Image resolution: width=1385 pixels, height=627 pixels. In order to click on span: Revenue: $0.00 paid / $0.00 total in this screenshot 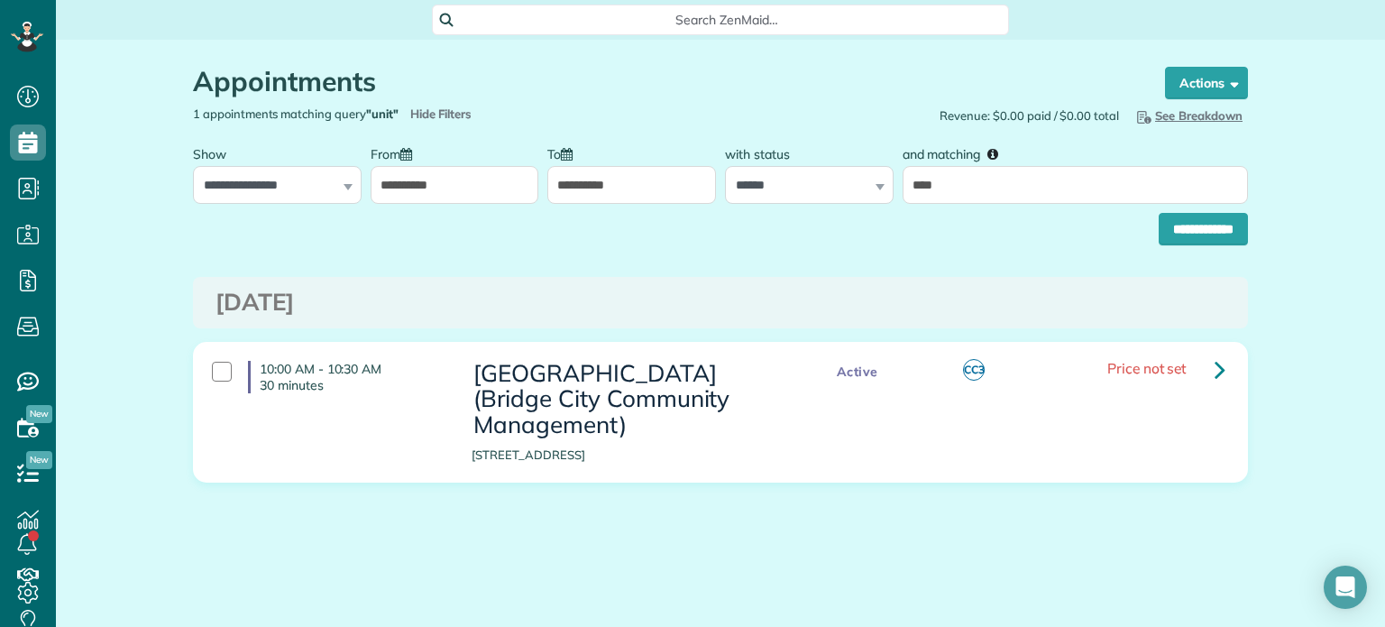, I will do `click(1029, 115)`.